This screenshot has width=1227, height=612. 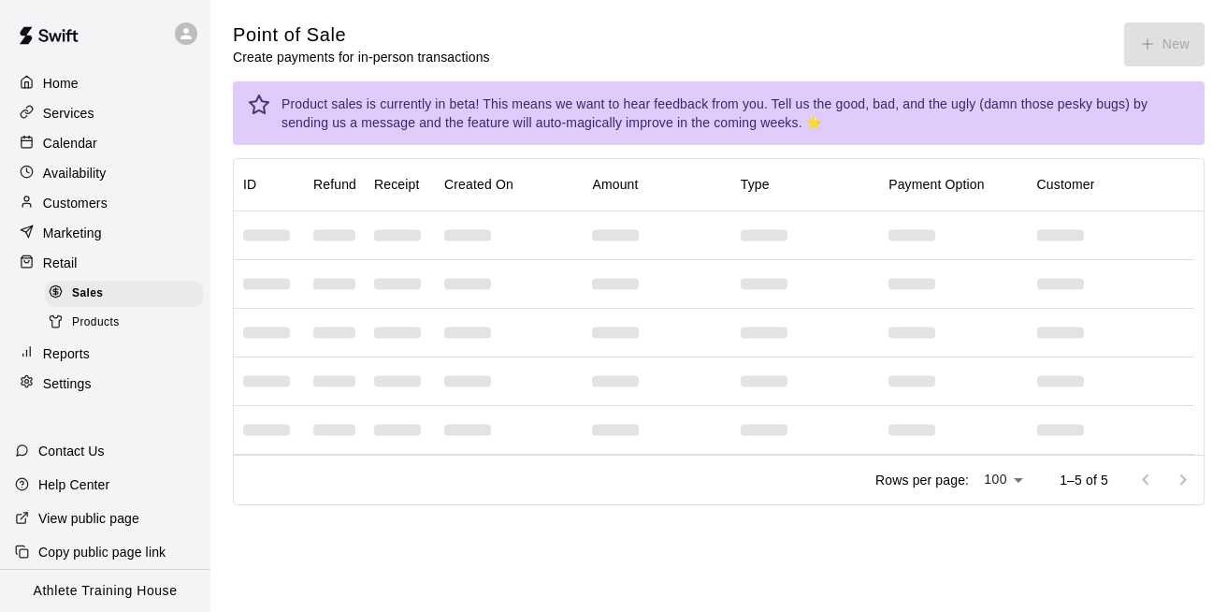 I want to click on div: Reports, so click(x=105, y=354).